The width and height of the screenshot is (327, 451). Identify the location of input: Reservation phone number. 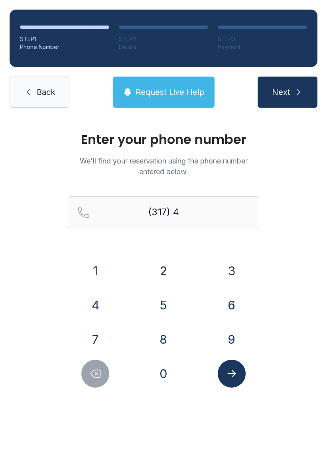
(163, 212).